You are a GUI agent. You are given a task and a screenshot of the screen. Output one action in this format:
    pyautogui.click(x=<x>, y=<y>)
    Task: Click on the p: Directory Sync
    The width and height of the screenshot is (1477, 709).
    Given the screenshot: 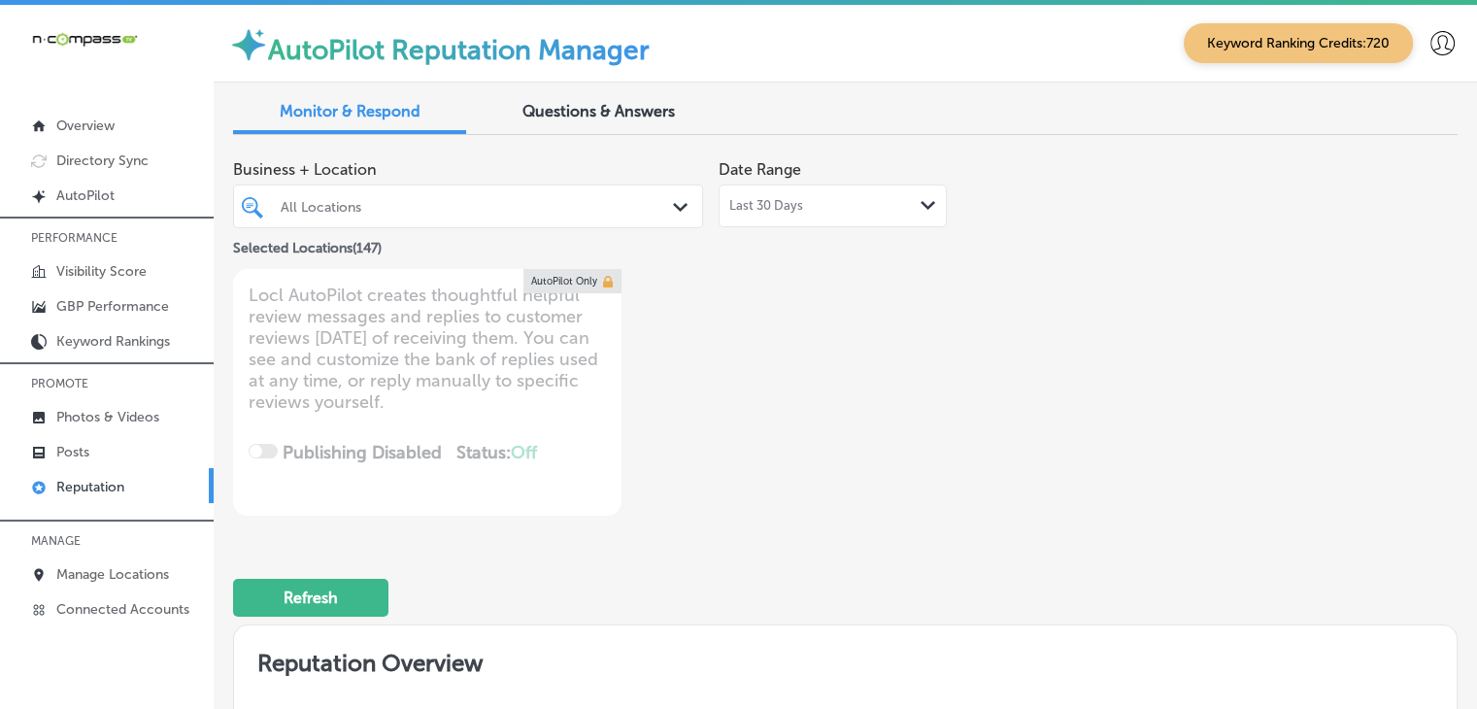 What is the action you would take?
    pyautogui.click(x=102, y=160)
    